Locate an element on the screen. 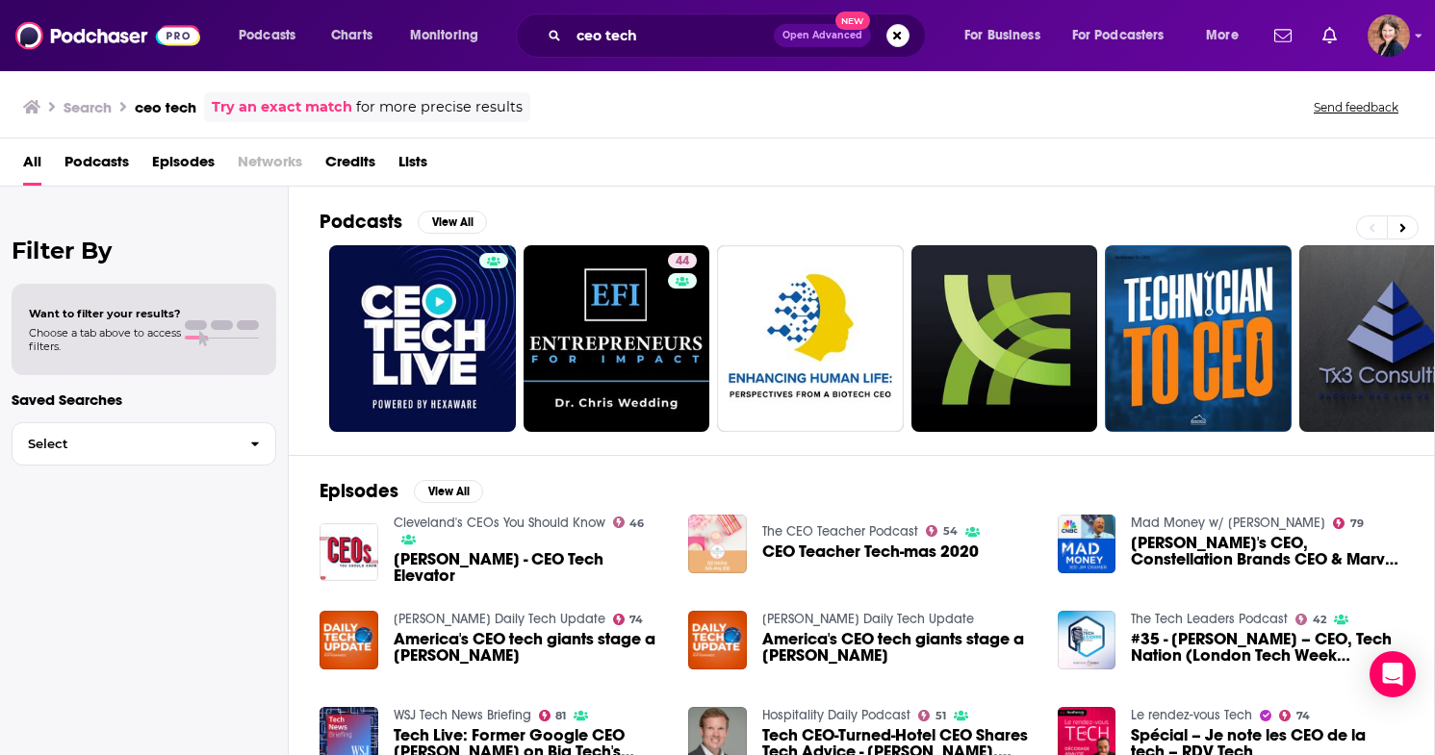 The width and height of the screenshot is (1435, 755). span: All is located at coordinates (32, 166).